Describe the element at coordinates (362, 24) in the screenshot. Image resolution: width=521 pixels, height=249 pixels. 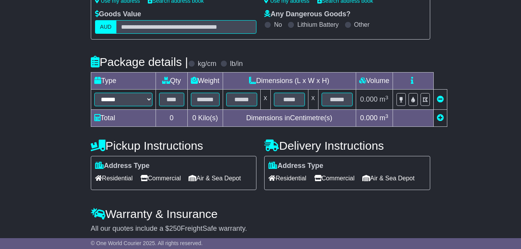
I see `label: Other` at that location.